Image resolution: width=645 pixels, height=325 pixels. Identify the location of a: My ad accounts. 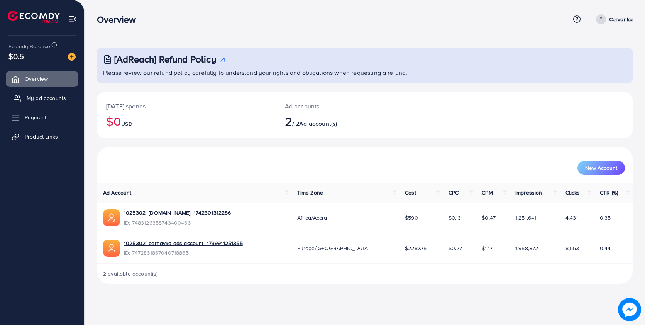
(42, 98).